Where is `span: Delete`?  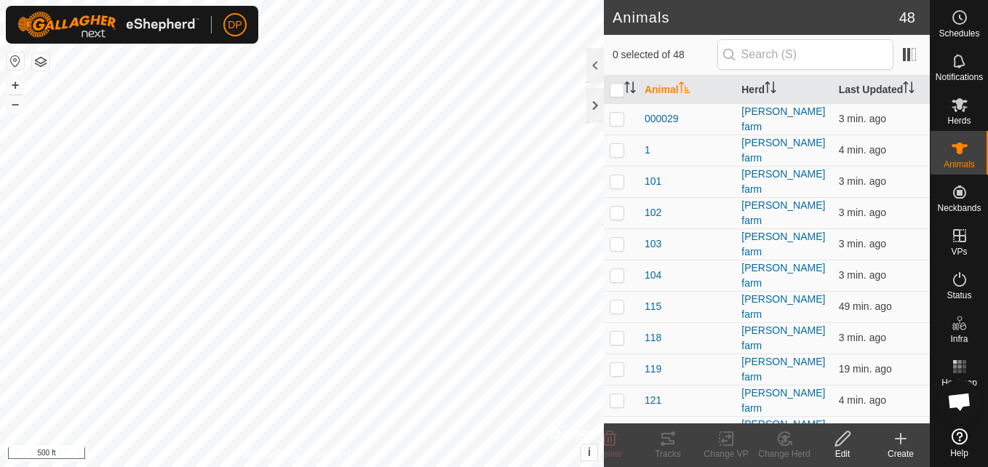
span: Delete is located at coordinates (609, 454).